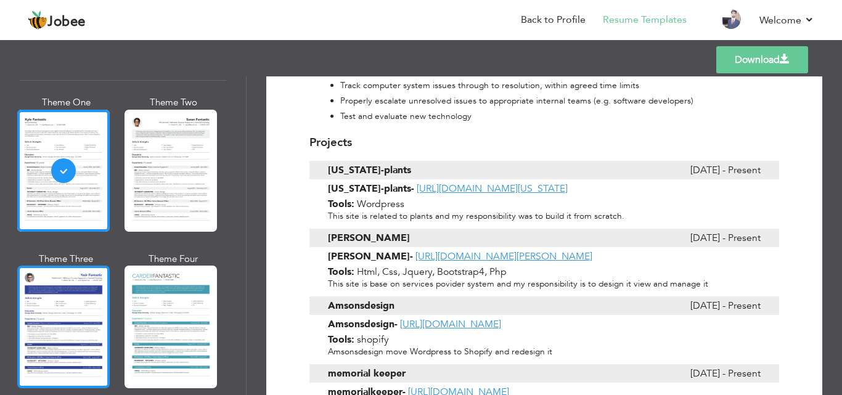 This screenshot has width=842, height=395. Describe the element at coordinates (173, 102) in the screenshot. I see `div: Theme Two` at that location.